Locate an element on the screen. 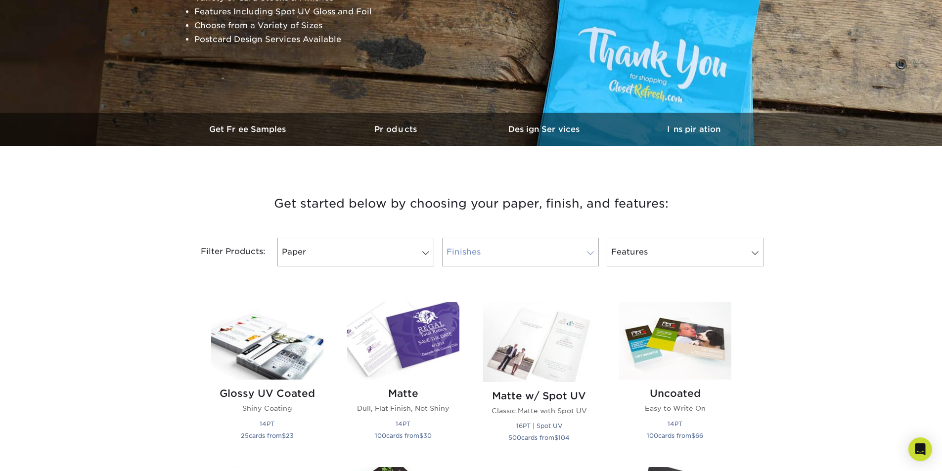 The image size is (942, 471). h2: Matte is located at coordinates (403, 394).